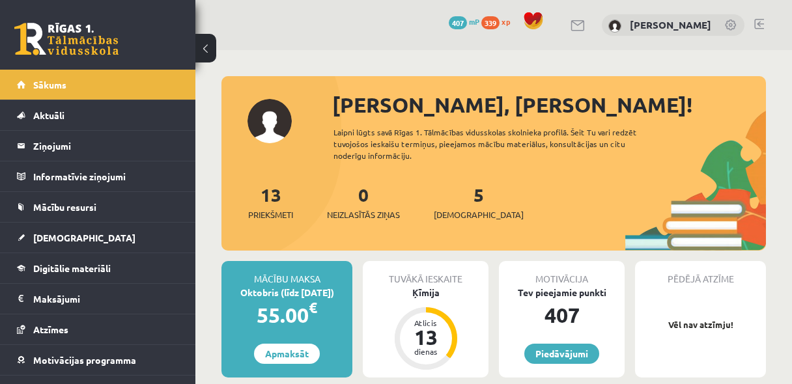 Image resolution: width=792 pixels, height=384 pixels. What do you see at coordinates (106, 146) in the screenshot?
I see `legend: Ziņojumi` at bounding box center [106, 146].